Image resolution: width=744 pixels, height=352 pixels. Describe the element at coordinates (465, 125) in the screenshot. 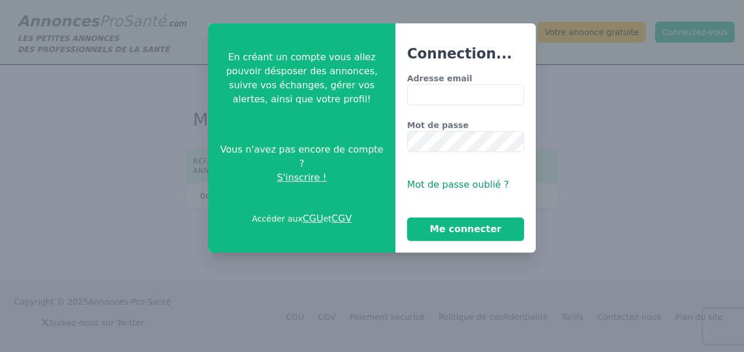

I see `label: Mot de passe` at that location.